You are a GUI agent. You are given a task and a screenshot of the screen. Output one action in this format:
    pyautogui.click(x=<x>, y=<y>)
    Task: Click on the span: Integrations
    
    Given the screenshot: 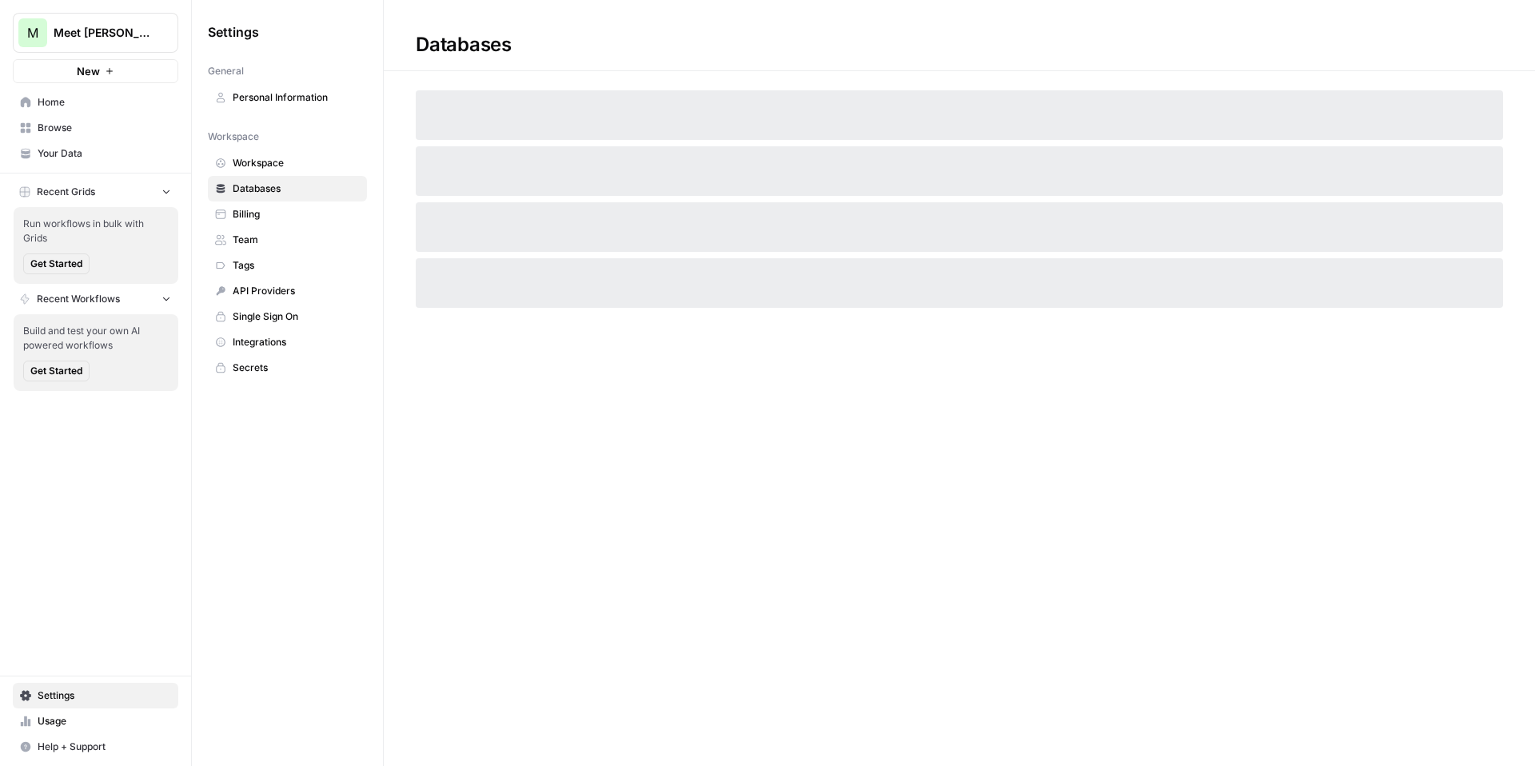 What is the action you would take?
    pyautogui.click(x=296, y=342)
    